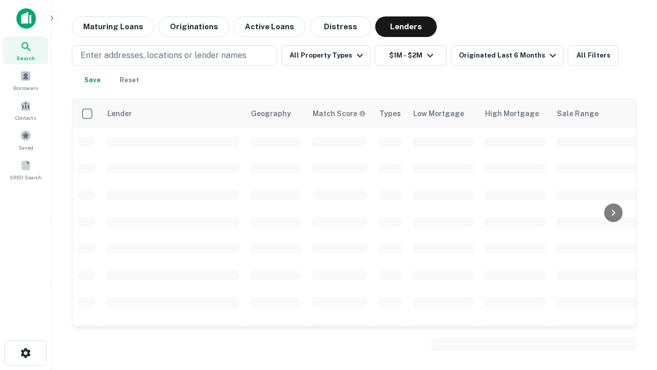 The image size is (657, 370). Describe the element at coordinates (26, 110) in the screenshot. I see `a: Contacts` at that location.